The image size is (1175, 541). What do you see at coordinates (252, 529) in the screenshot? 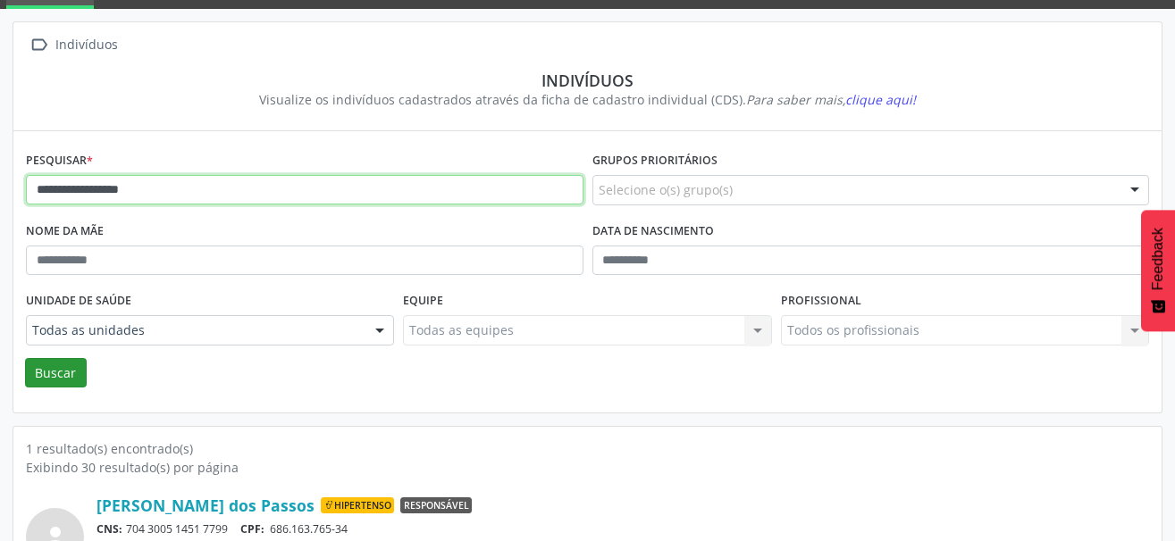
I see `span: CPF:` at bounding box center [252, 529].